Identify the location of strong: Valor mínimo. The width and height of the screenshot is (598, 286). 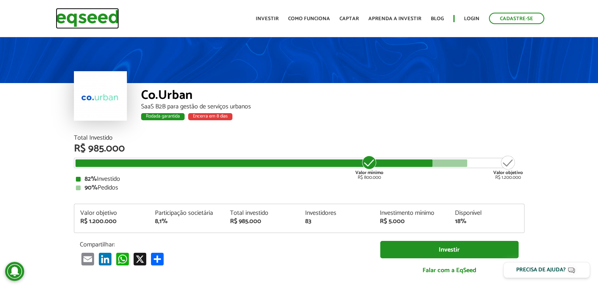
(369, 172).